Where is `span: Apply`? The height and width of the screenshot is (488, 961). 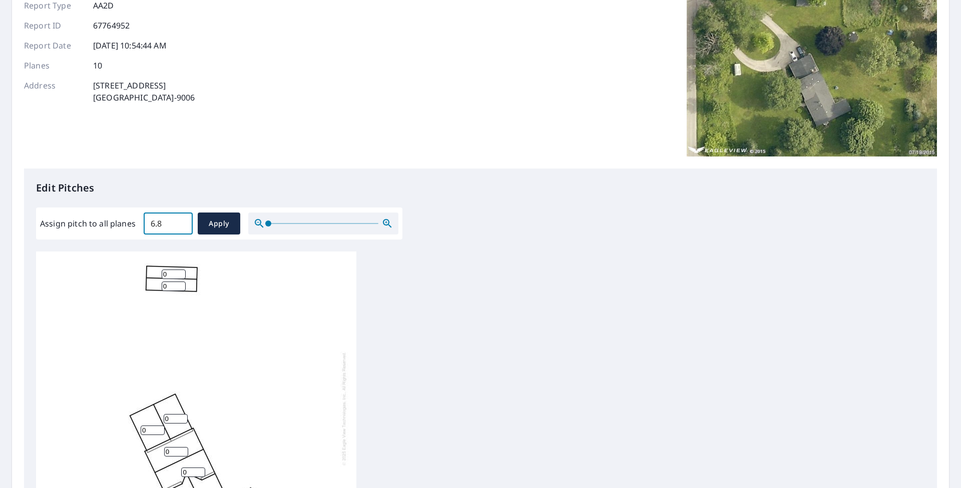
span: Apply is located at coordinates (219, 224).